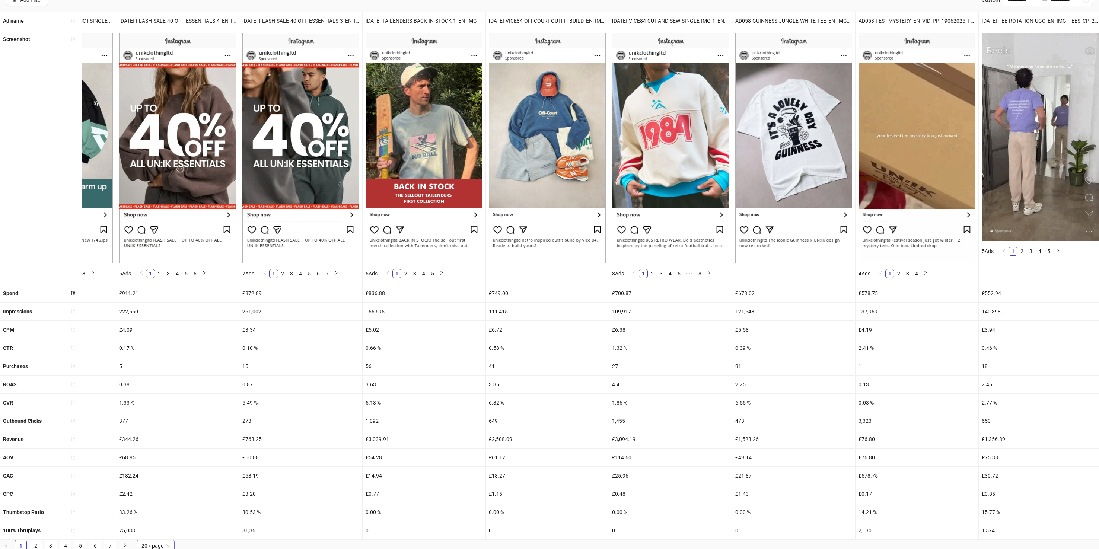 The width and height of the screenshot is (1099, 549). Describe the element at coordinates (794, 348) in the screenshot. I see `div: 0.39 %` at that location.